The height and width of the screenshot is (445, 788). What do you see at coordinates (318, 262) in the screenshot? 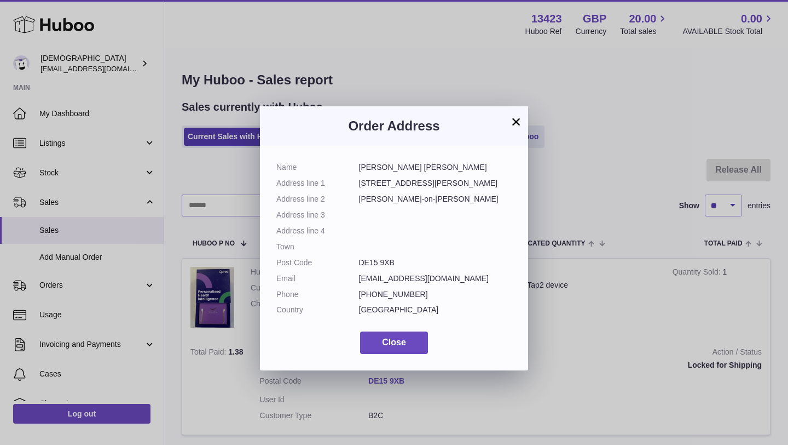
I see `dt: Post Code` at bounding box center [318, 262].